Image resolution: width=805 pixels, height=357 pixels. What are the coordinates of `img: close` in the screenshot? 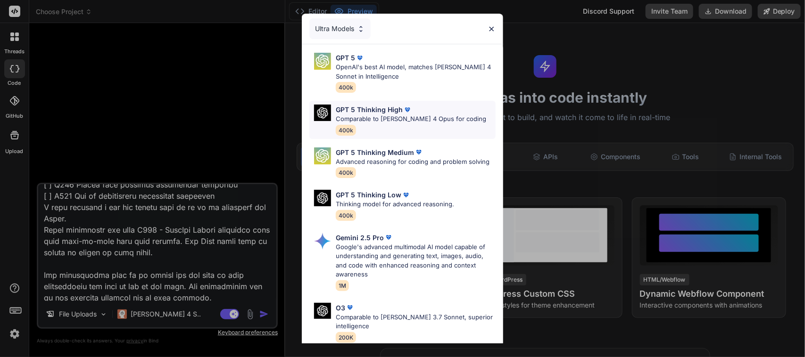 It's located at (491, 29).